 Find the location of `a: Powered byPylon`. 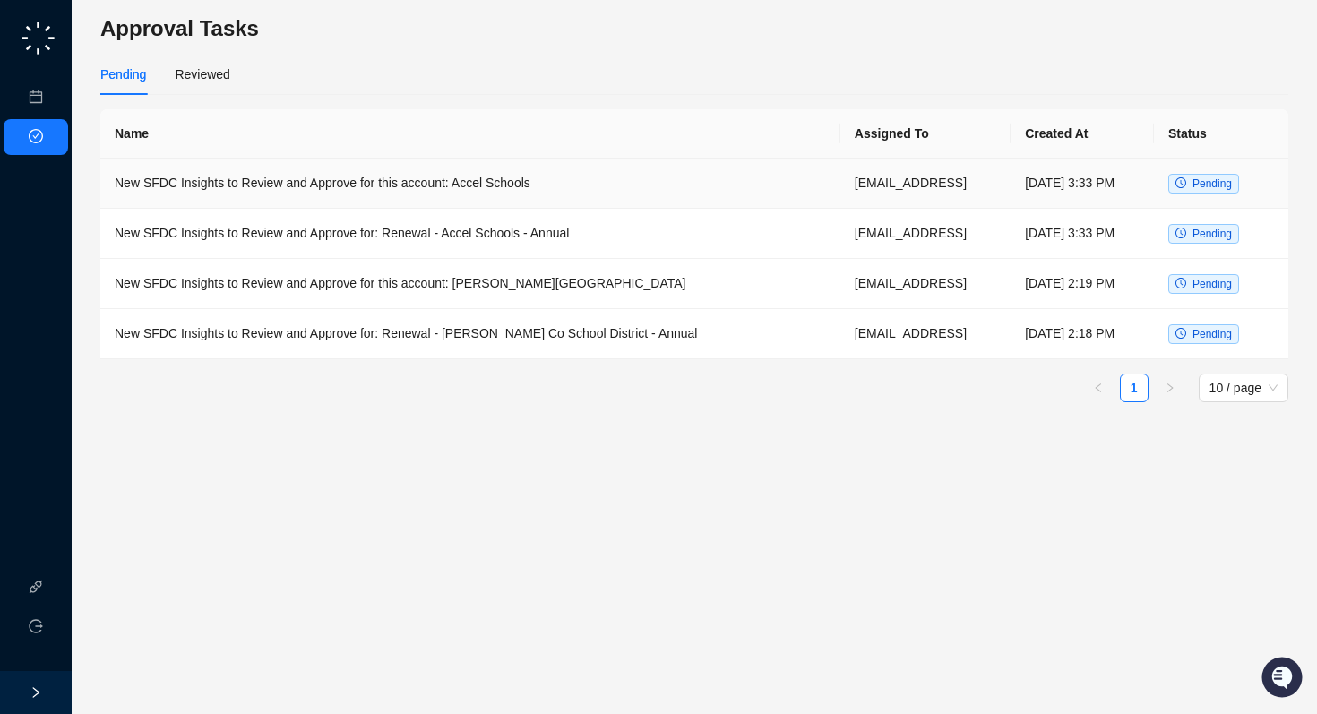

a: Powered byPylon is located at coordinates (171, 301).